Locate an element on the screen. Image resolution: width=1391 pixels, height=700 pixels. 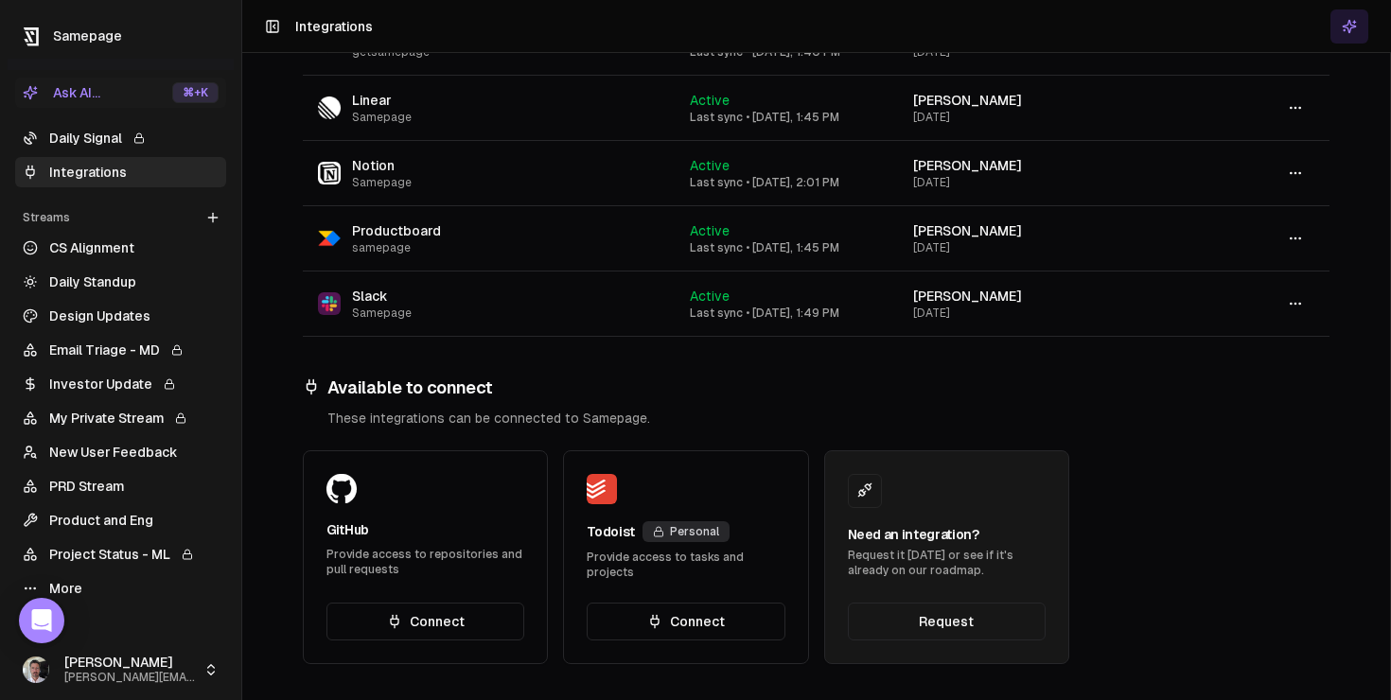
div: Need an integration? is located at coordinates (947, 535).